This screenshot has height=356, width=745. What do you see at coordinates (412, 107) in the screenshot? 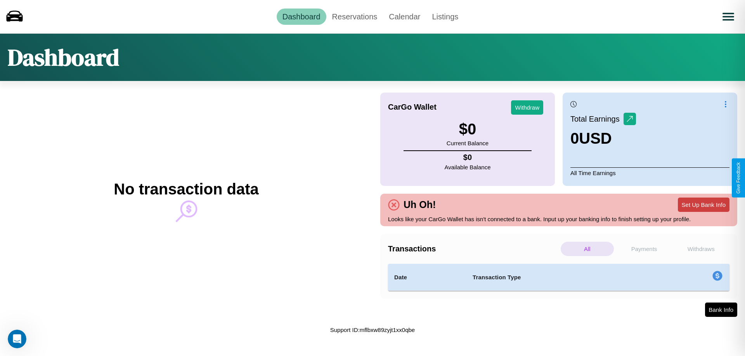
I see `h4: CarGo Wallet` at bounding box center [412, 107].